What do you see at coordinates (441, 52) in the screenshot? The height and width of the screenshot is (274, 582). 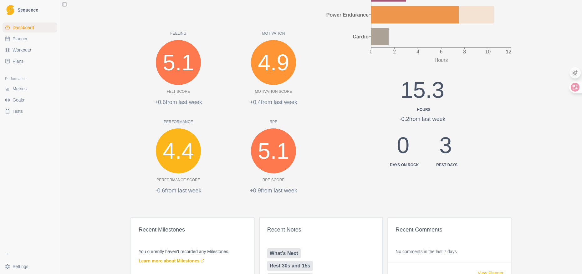 I see `tspan: 6` at bounding box center [441, 52].